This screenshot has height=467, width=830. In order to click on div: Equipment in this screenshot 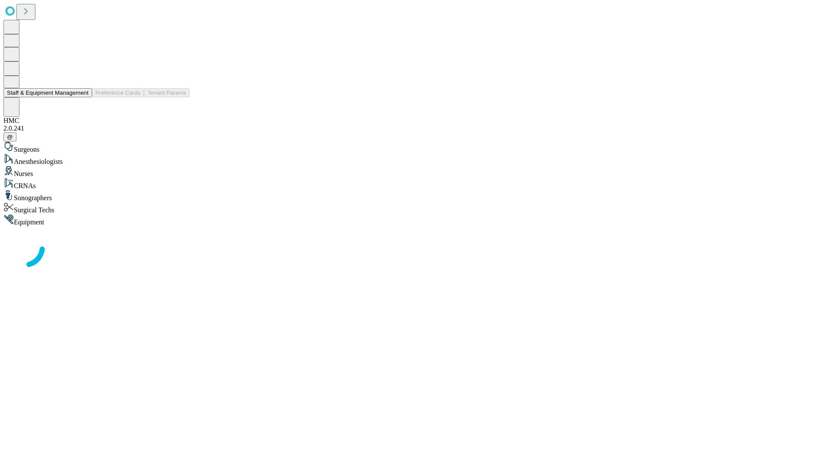, I will do `click(415, 220)`.